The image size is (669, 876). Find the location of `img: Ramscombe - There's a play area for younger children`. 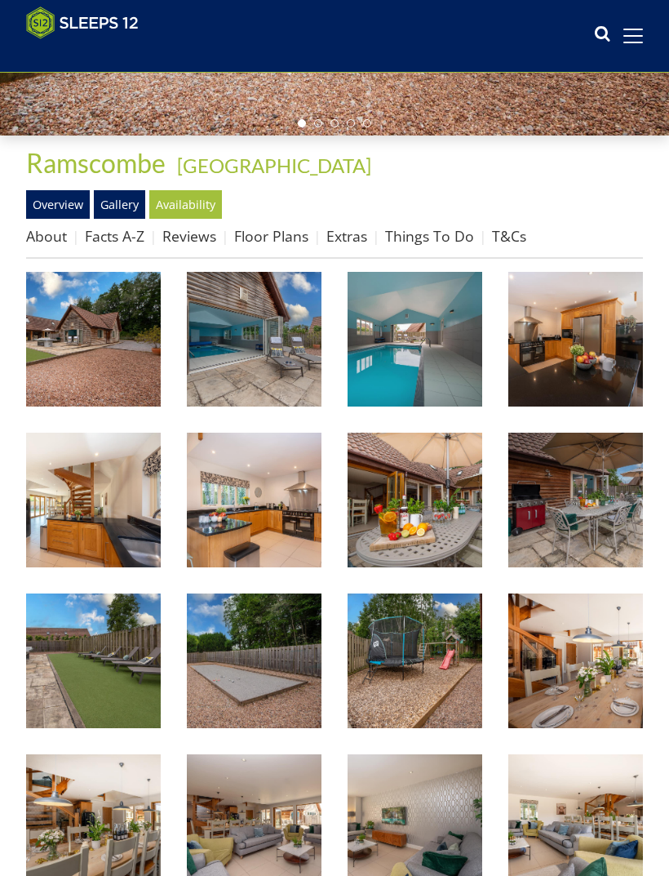

img: Ramscombe - There's a play area for younger children is located at coordinates (415, 660).